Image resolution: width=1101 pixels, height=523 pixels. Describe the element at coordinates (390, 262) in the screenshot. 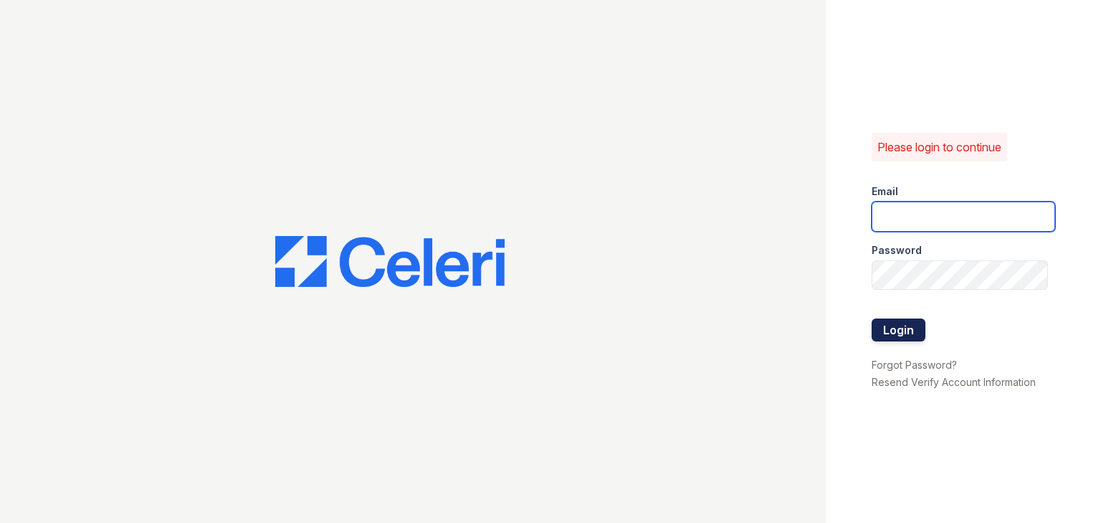

I see `img: CE_Logo_Blue-a8612792a0a2168367f1c8372b55b34899dd931a85d93a1a3d3e32e68fde9ad4.png` at that location.